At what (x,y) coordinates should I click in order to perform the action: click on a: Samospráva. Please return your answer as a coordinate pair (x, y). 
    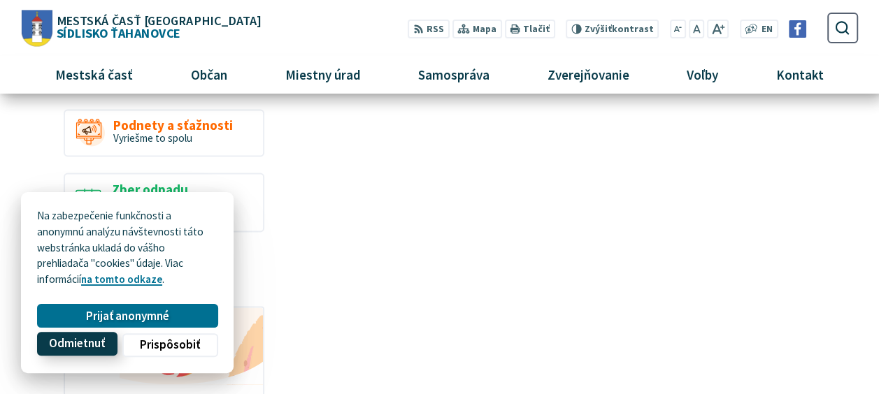
    Looking at the image, I should click on (453, 75).